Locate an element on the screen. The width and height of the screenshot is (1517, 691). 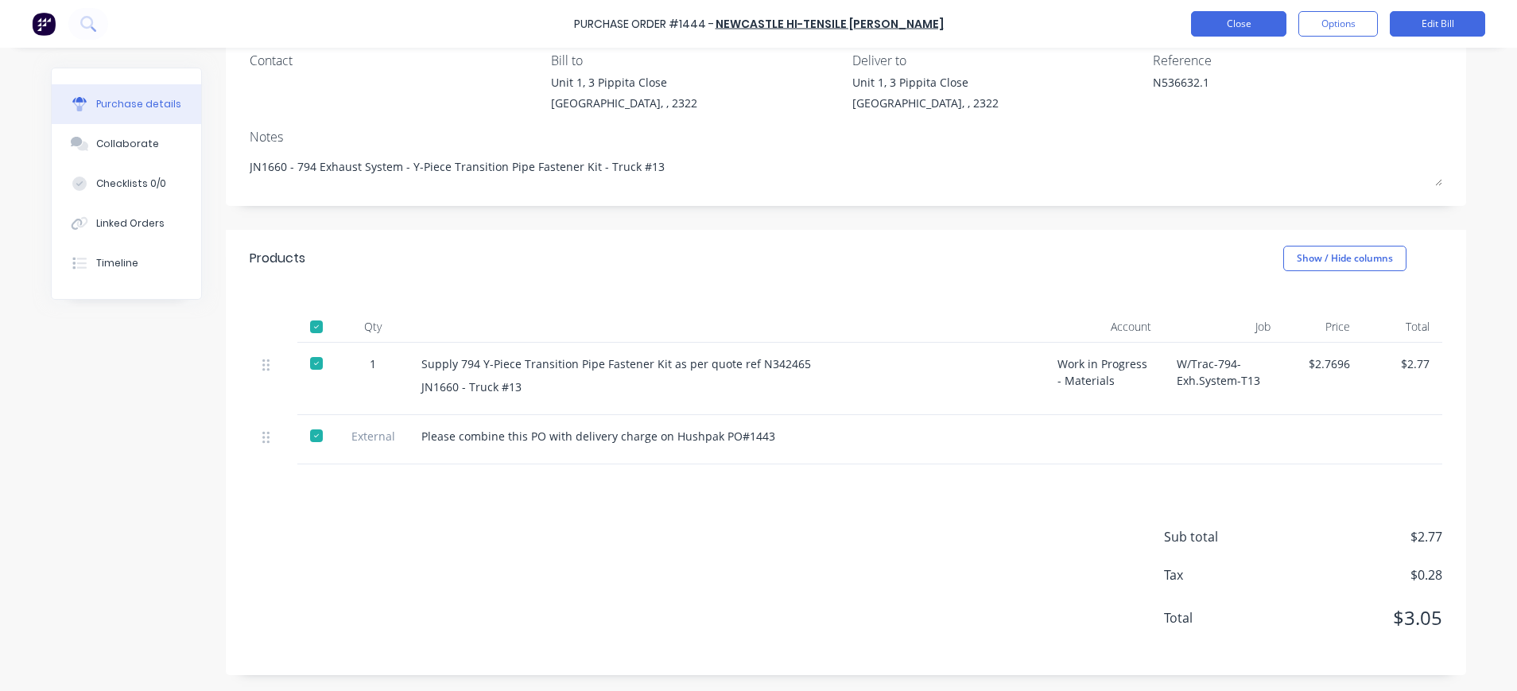
span: $3.05 is located at coordinates (1363, 618).